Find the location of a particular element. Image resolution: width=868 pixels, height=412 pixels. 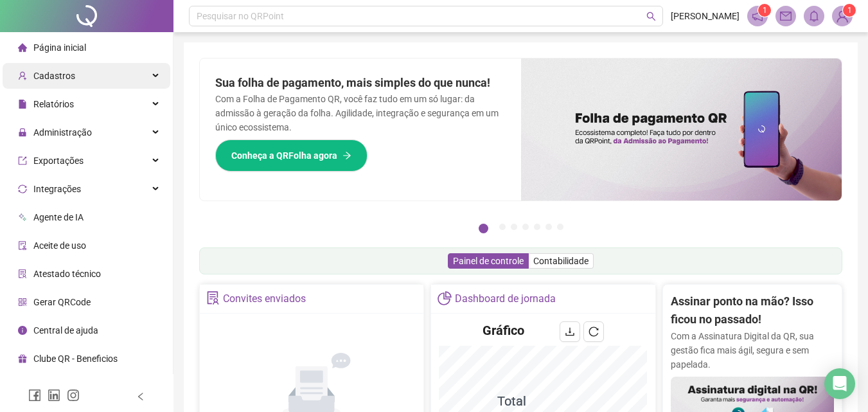

span: Exportações is located at coordinates (58, 161).